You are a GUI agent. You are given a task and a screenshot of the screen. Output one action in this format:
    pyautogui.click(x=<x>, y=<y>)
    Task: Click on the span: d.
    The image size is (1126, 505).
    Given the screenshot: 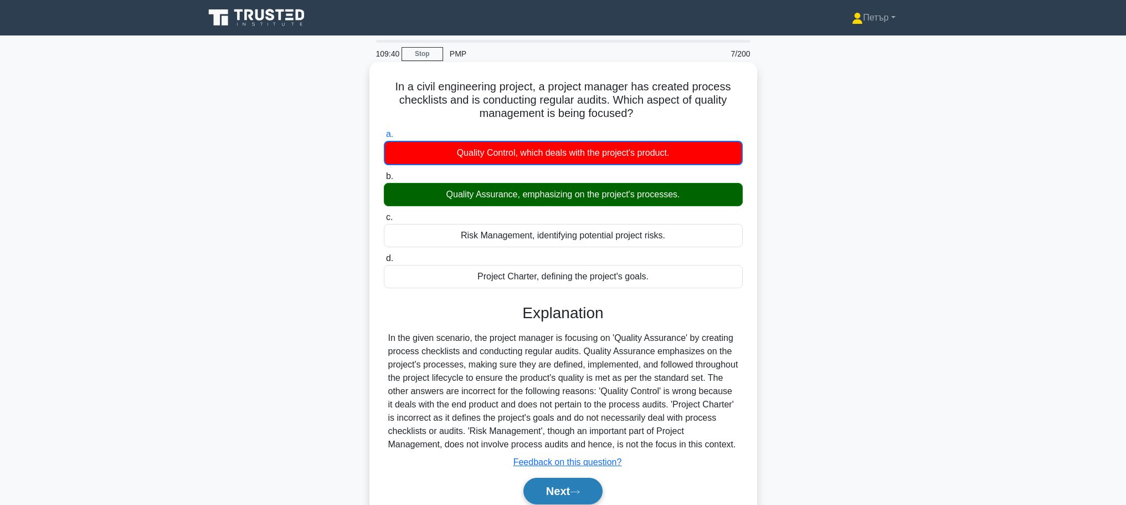 What is the action you would take?
    pyautogui.click(x=389, y=258)
    